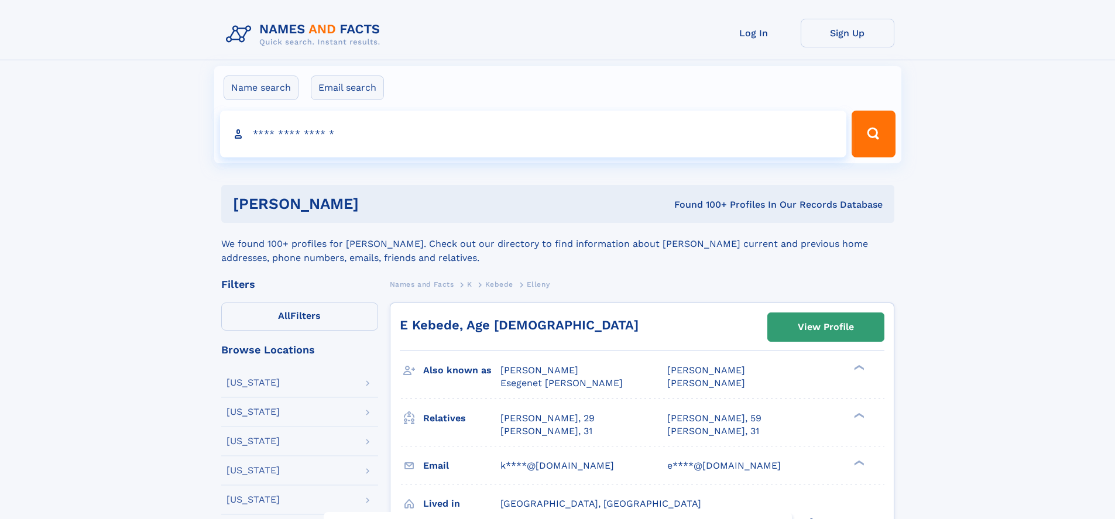 The image size is (1115, 519). What do you see at coordinates (300, 350) in the screenshot?
I see `div: Browse Locations` at bounding box center [300, 350].